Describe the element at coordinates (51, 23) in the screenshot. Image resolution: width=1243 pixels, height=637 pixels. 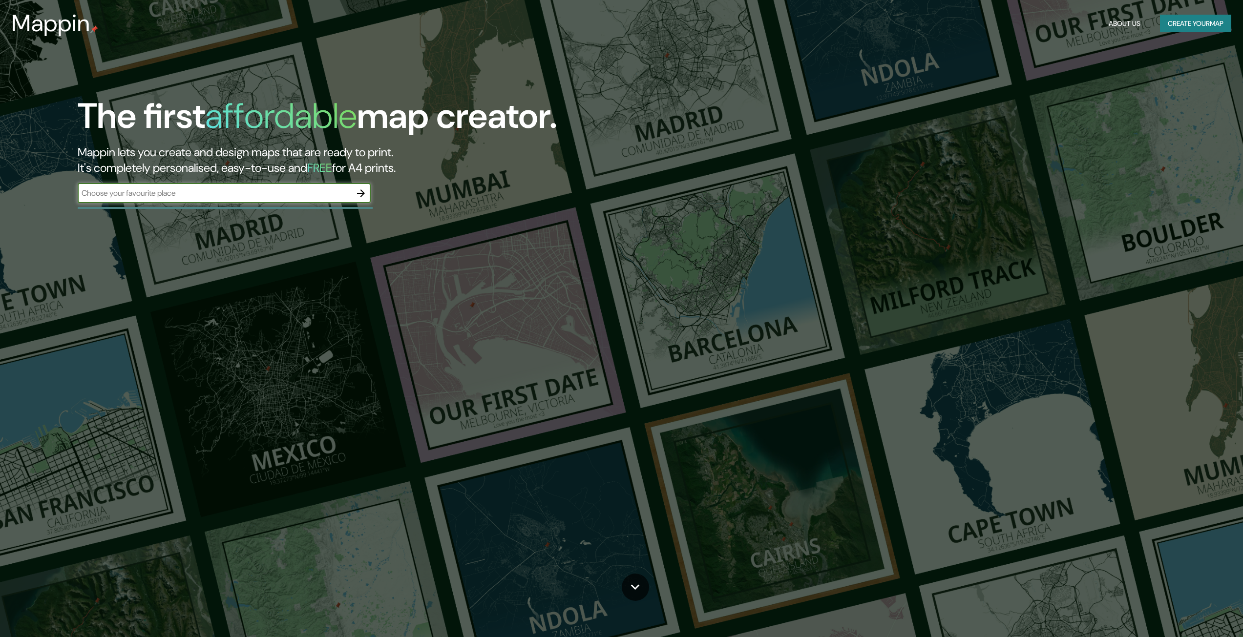
I see `h3: Mappin` at that location.